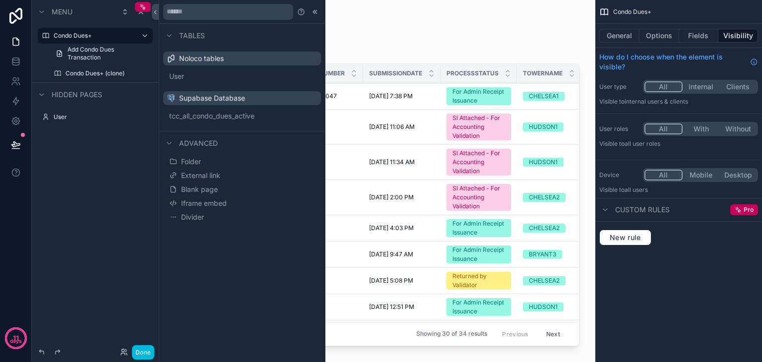 The image size is (762, 362). I want to click on span: Folder, so click(191, 162).